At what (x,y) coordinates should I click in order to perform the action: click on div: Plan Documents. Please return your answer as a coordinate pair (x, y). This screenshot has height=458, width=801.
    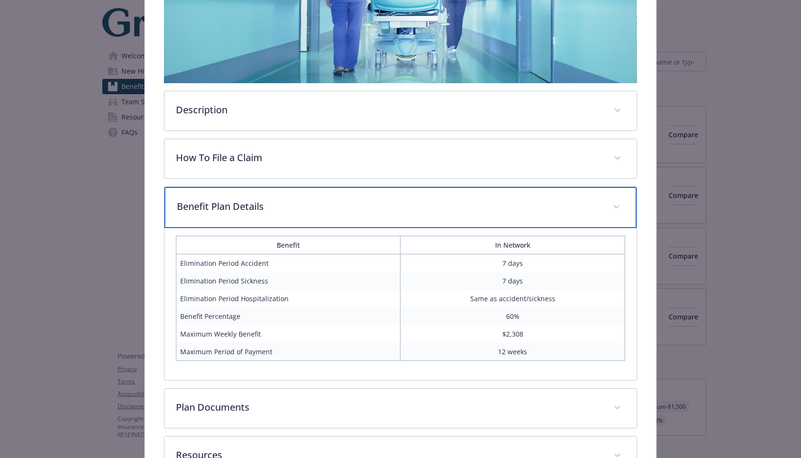
    Looking at the image, I should click on (401, 408).